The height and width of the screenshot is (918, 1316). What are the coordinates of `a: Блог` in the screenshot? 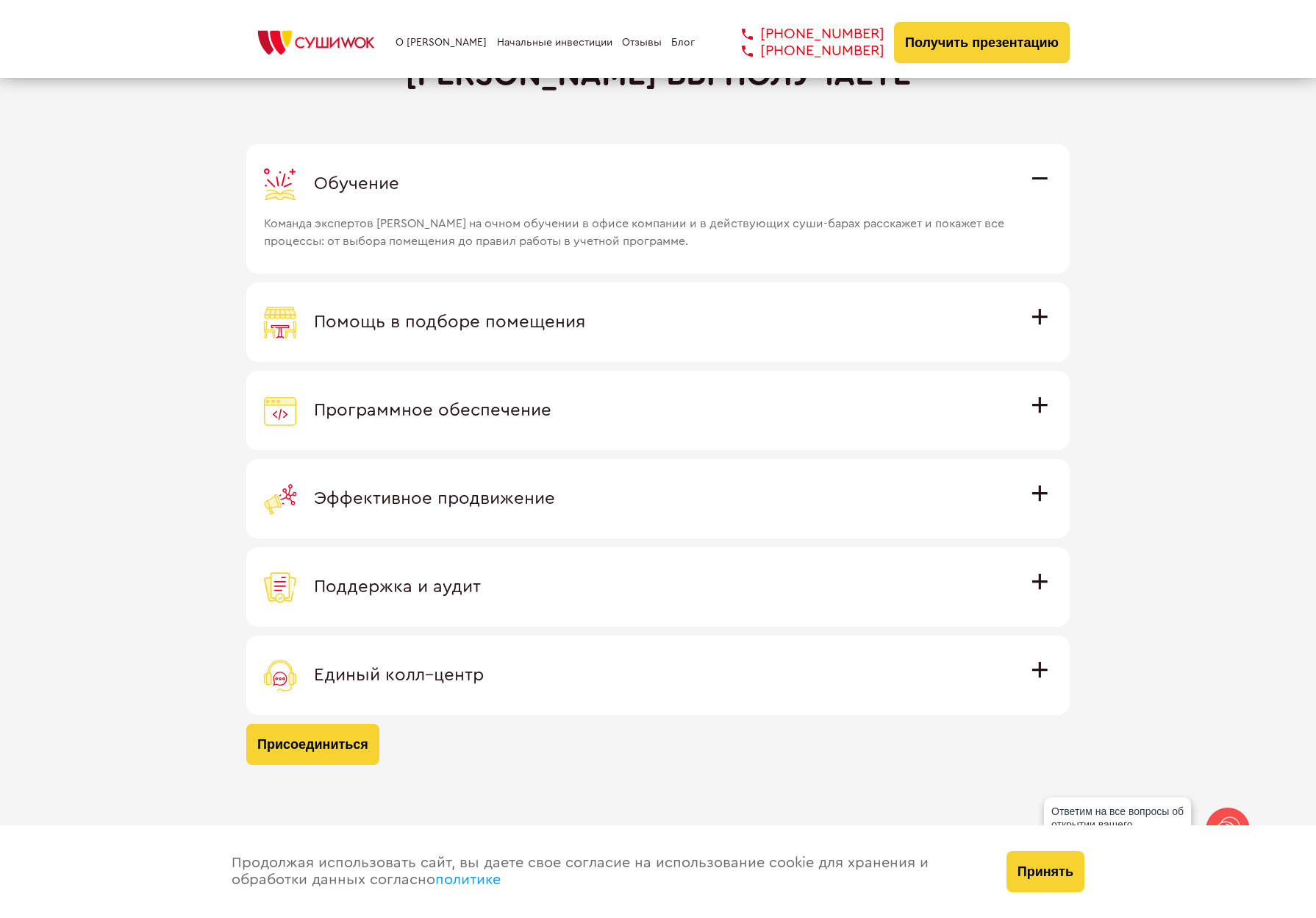 It's located at (683, 43).